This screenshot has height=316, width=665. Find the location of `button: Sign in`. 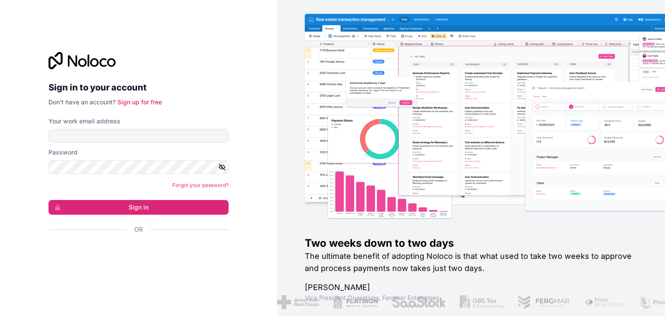

button: Sign in is located at coordinates (138, 207).